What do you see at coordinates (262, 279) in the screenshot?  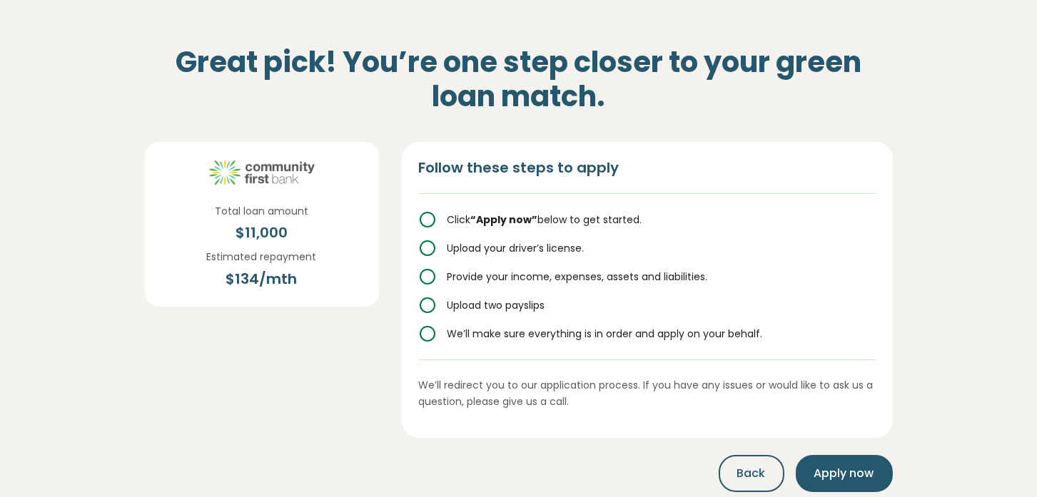 I see `div: $ 134 /mth` at bounding box center [262, 279].